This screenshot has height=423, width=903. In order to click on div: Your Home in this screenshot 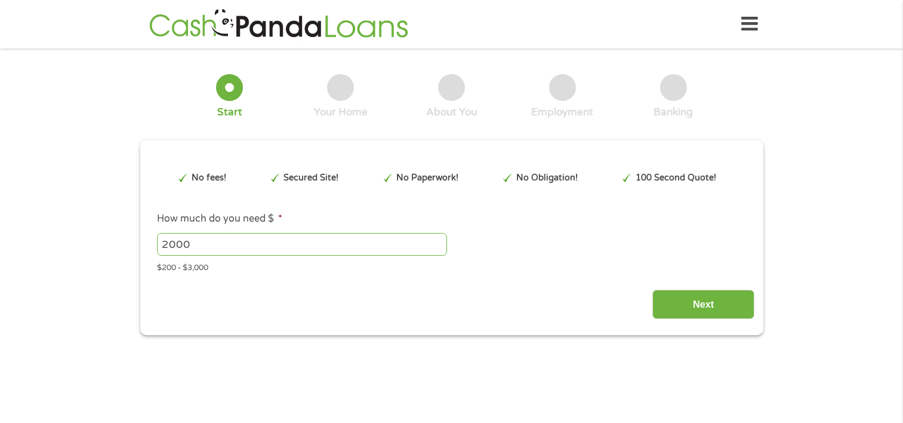, I will do `click(341, 112)`.